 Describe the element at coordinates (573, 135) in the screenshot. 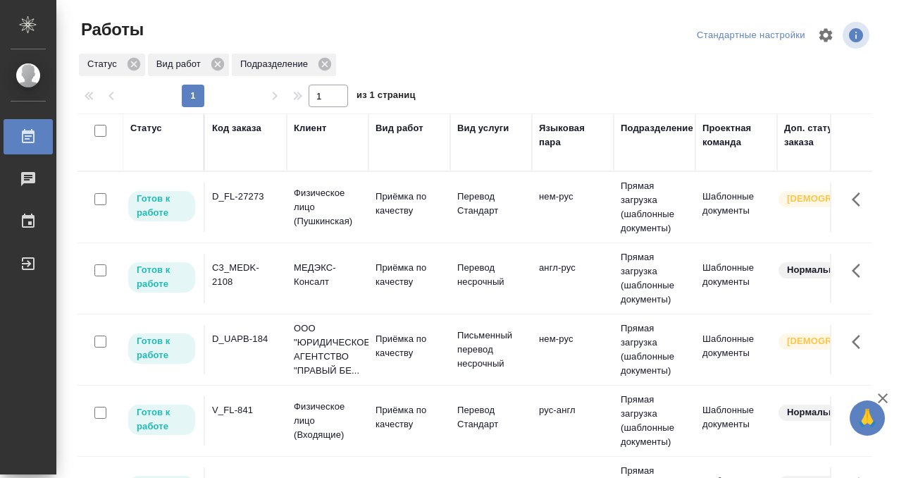

I see `div: Языковая пара` at that location.